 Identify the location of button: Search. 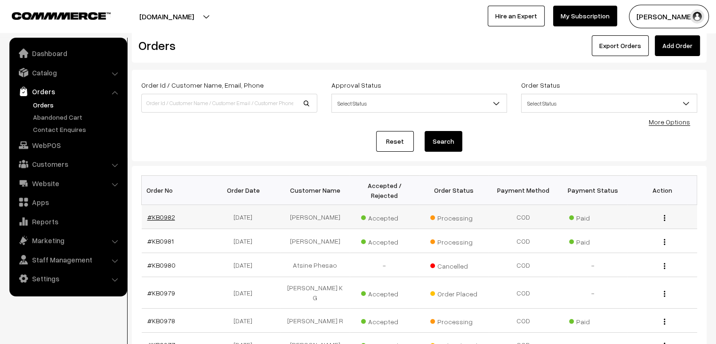
(443, 141).